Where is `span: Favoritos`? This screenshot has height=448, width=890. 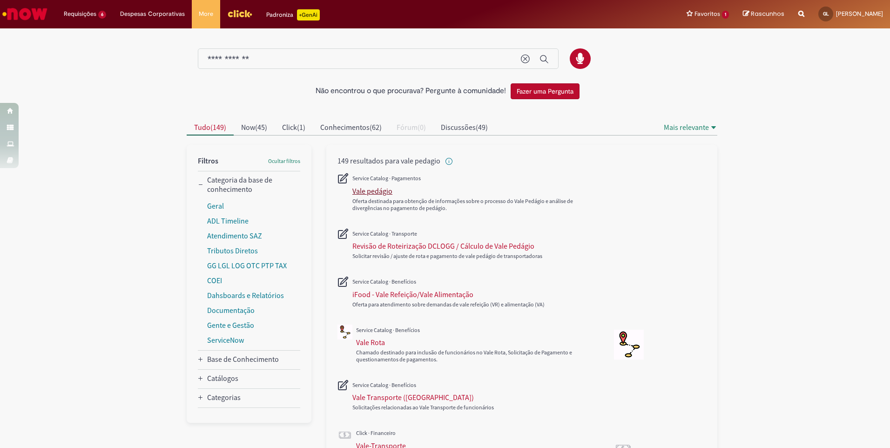
span: Favoritos is located at coordinates (707, 14).